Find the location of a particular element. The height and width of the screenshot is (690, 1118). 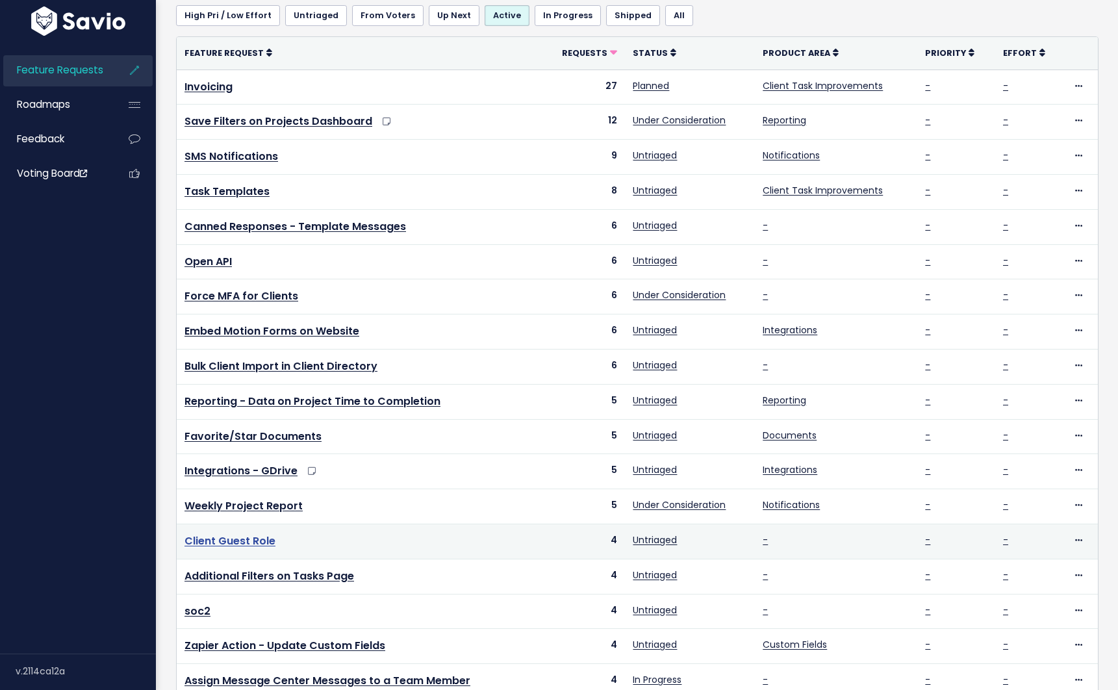

a: Assign Message Center Messages to a Team Member is located at coordinates (327, 680).